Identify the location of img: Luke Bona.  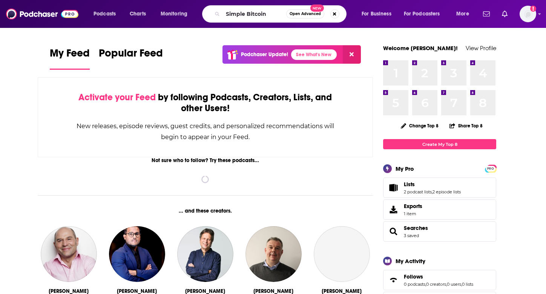
(205, 254).